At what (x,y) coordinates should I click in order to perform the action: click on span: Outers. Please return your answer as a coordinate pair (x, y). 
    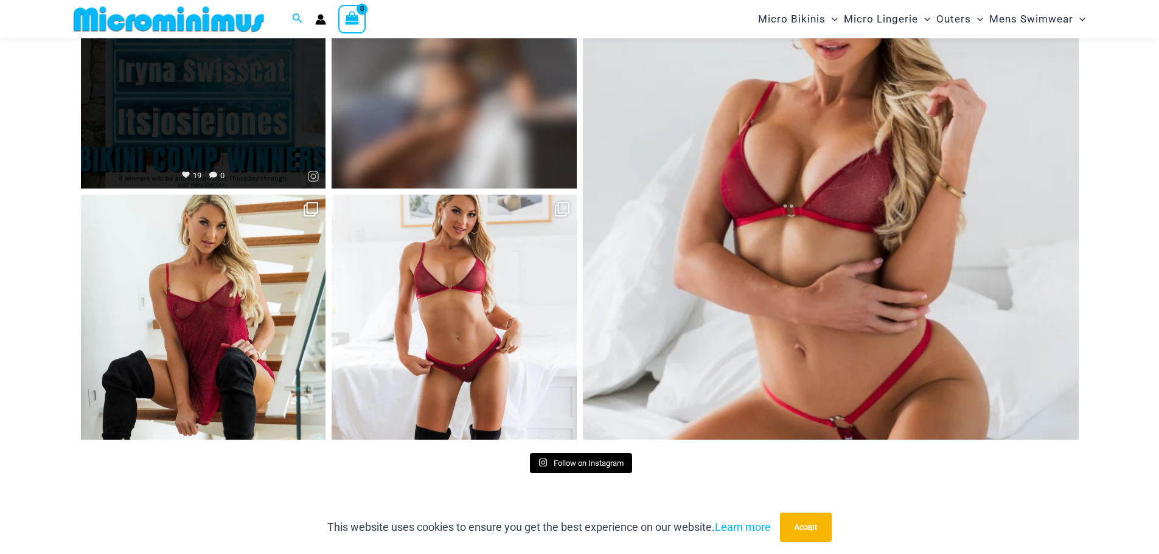
    Looking at the image, I should click on (954, 19).